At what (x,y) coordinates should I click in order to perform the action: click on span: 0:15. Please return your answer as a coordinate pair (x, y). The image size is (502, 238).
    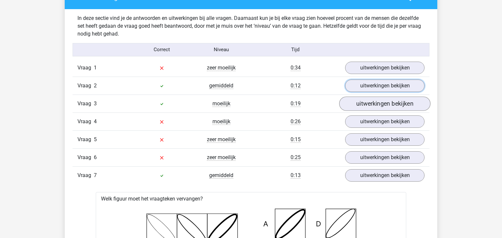
    Looking at the image, I should click on (295, 140).